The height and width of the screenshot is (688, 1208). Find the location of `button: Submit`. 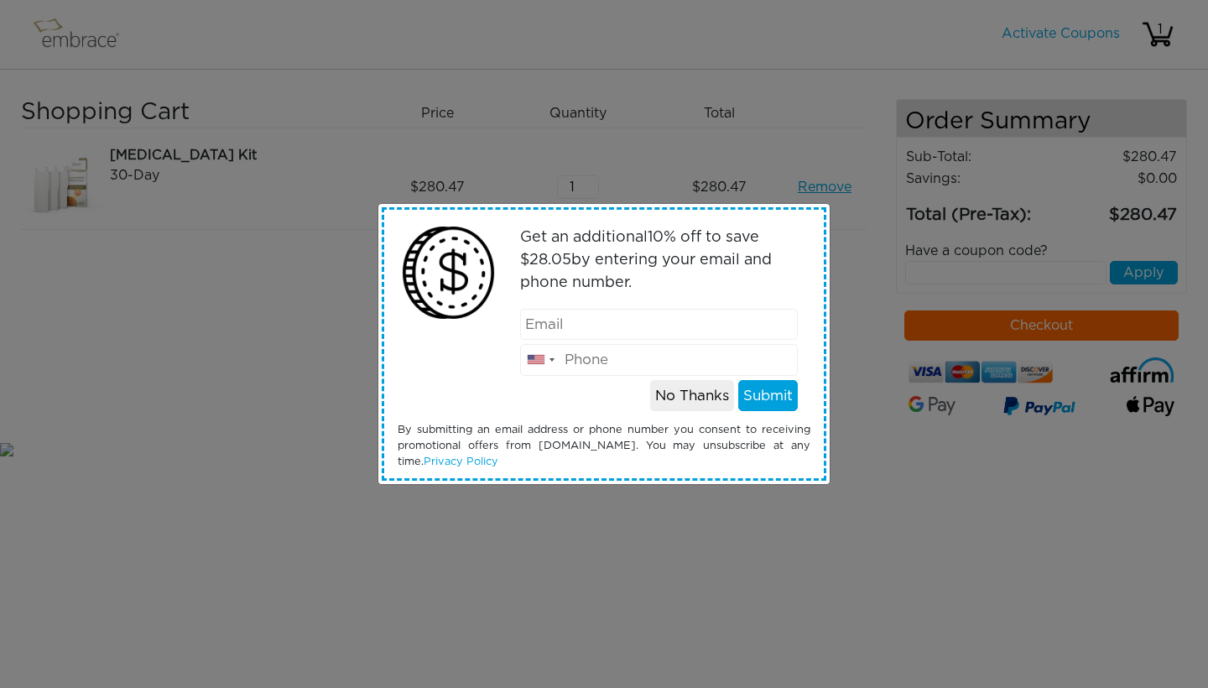

button: Submit is located at coordinates (768, 396).